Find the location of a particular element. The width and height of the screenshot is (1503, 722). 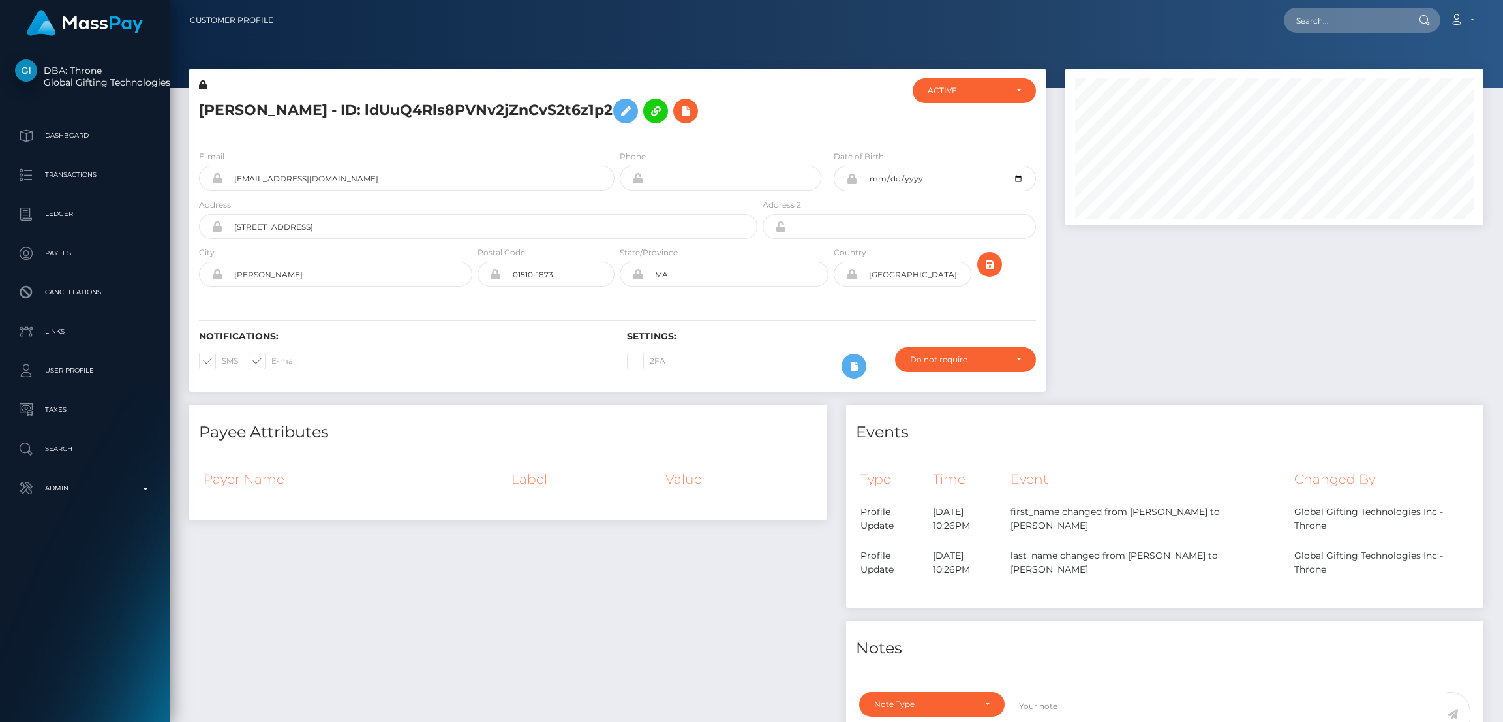

a: Transactions is located at coordinates (85, 175).